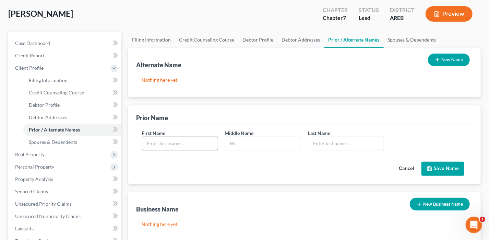 This screenshot has width=489, height=240. What do you see at coordinates (48, 117) in the screenshot?
I see `span: Debtor Addresses` at bounding box center [48, 117].